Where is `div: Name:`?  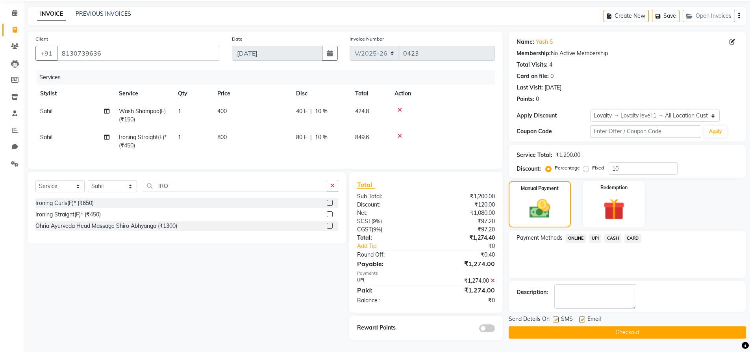 div: Name: is located at coordinates (525, 42).